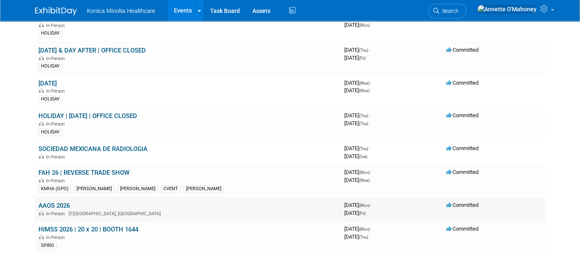 The height and width of the screenshot is (254, 580). I want to click on img: Annette O'Mahoney, so click(507, 9).